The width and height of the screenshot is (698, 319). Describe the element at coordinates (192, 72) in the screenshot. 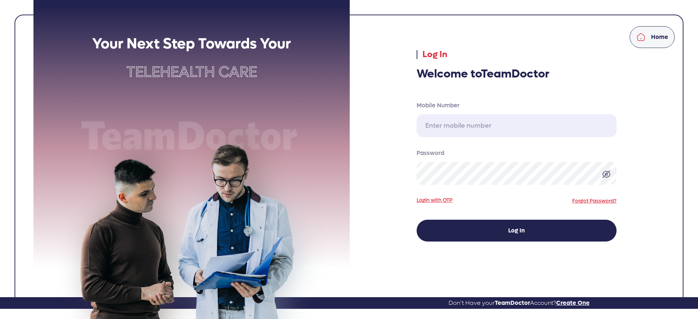

I see `p: Telehealth Care` at that location.